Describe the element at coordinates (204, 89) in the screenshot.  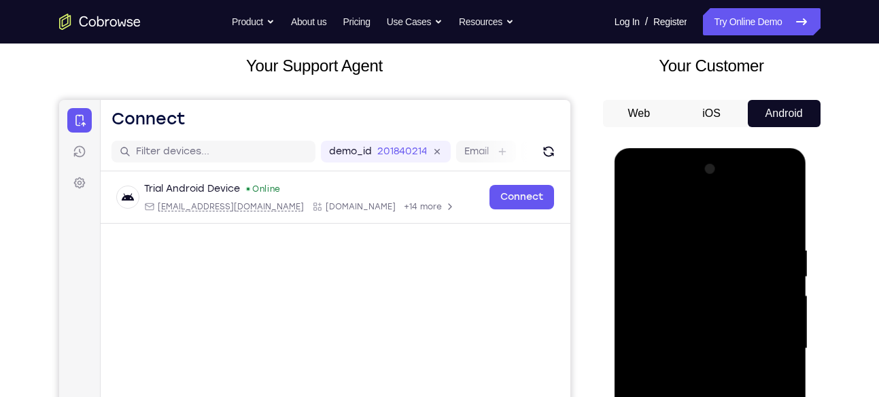
I see `div: Online` at that location.